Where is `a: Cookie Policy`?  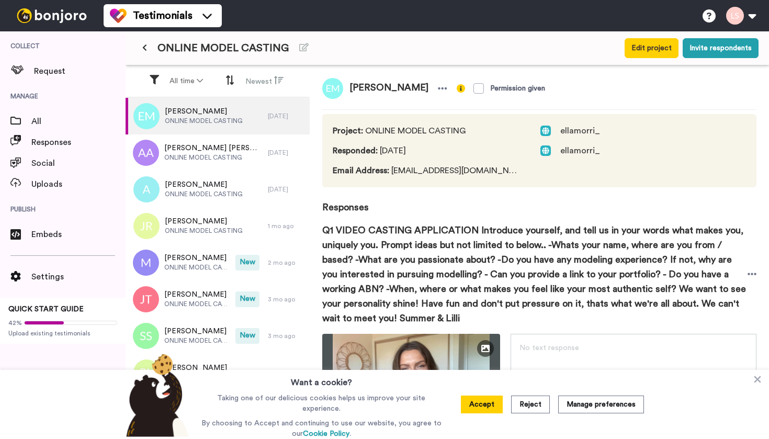
a: Cookie Policy is located at coordinates (326, 434).